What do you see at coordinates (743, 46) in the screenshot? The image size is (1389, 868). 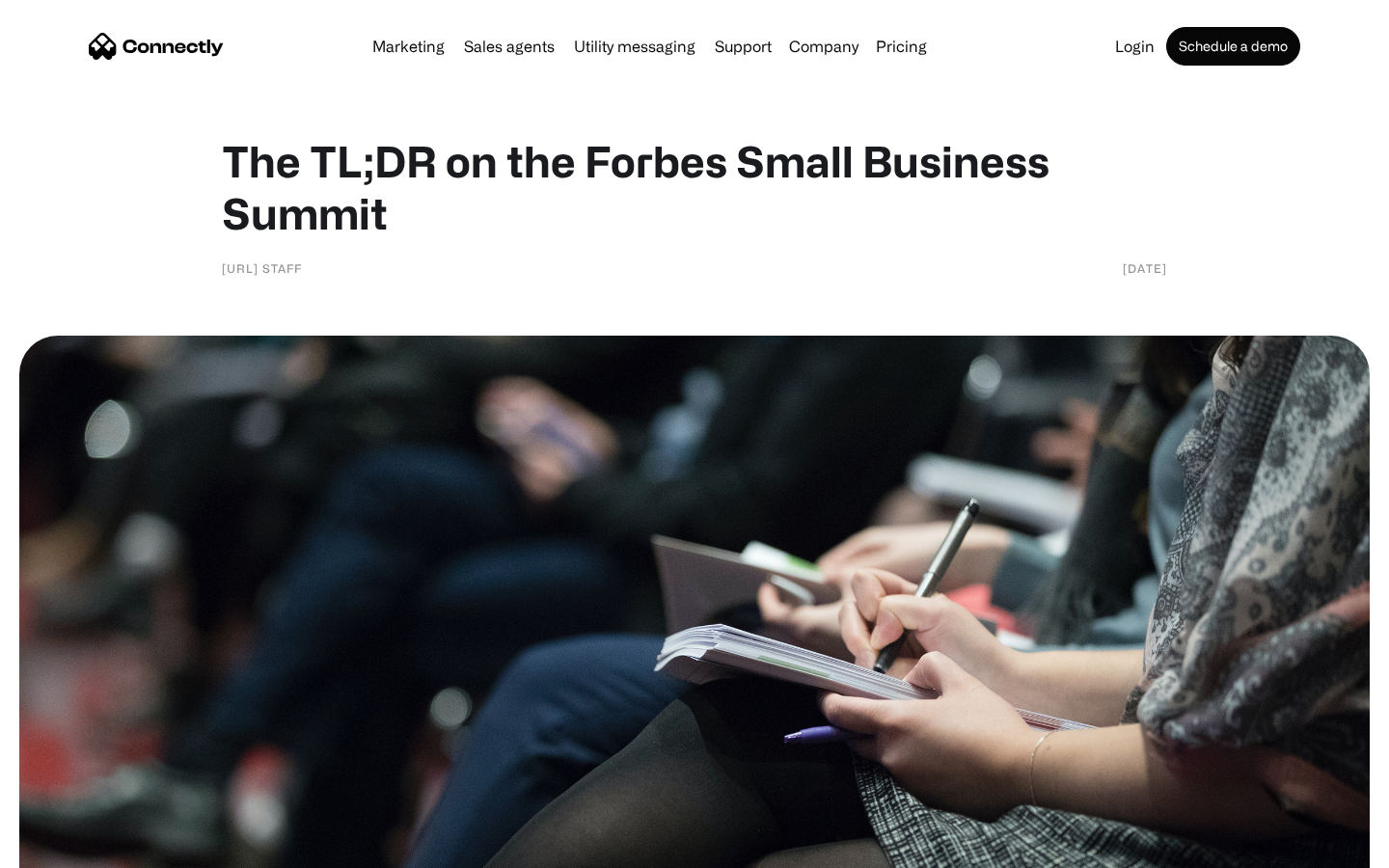 I see `a: Support` at bounding box center [743, 46].